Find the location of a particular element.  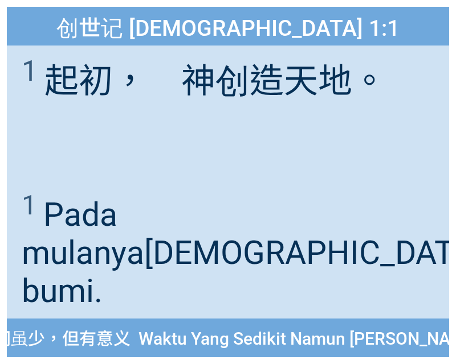

wh7225: ， 神 is located at coordinates (249, 81).